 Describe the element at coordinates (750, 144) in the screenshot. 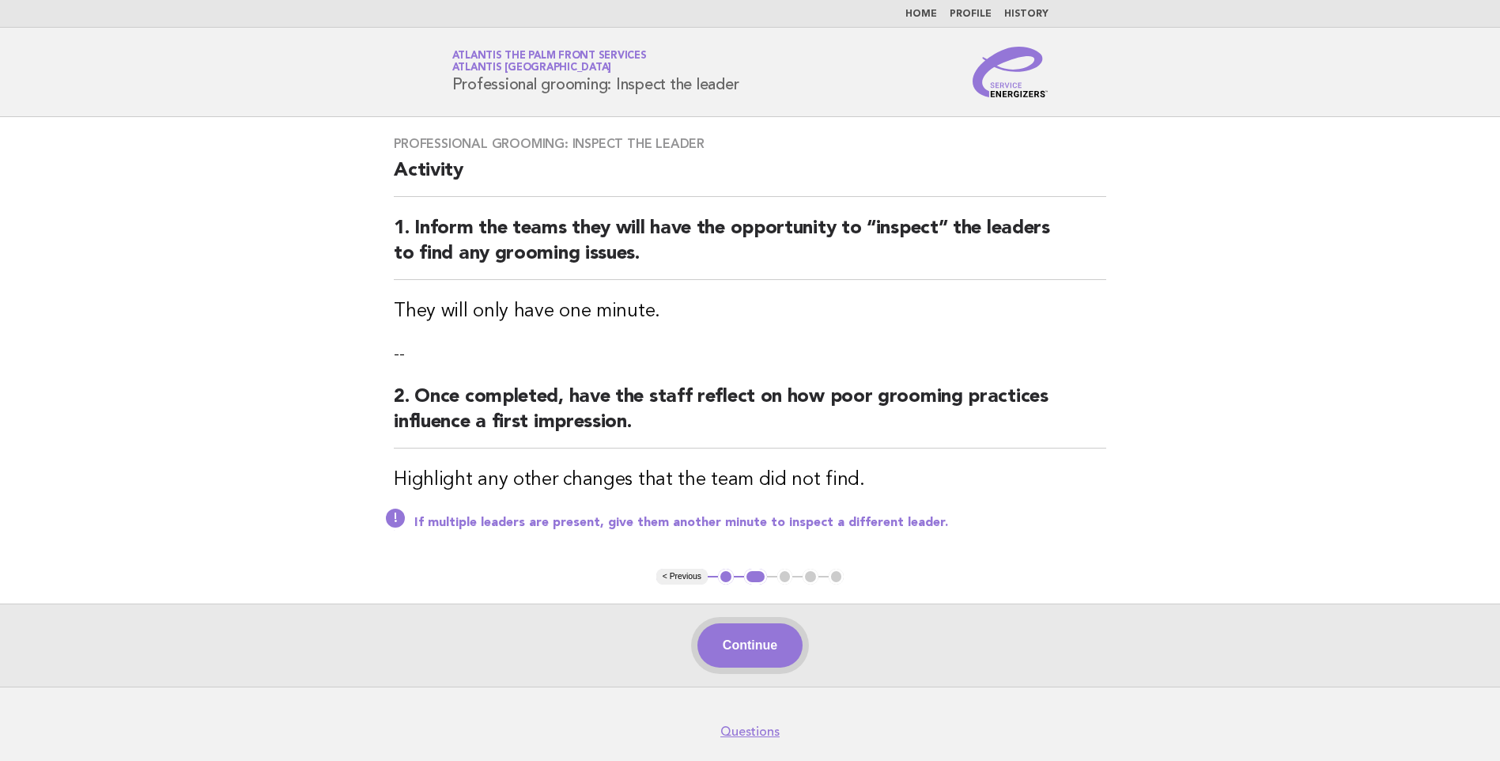

I see `h3: Professional grooming: Inspect the leader` at that location.